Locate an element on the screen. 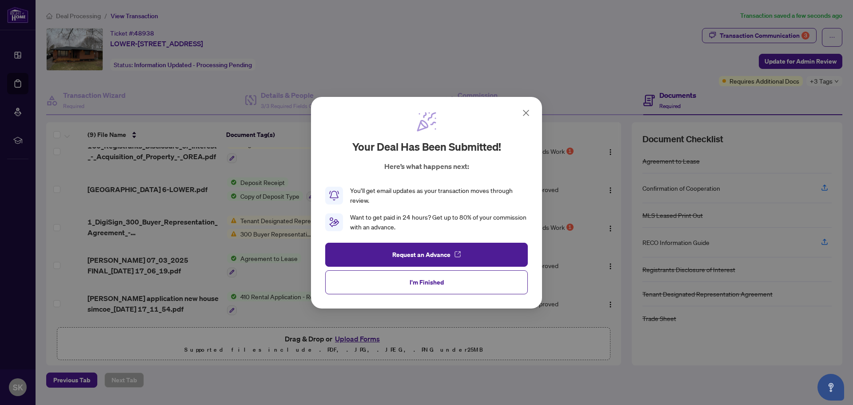 The width and height of the screenshot is (853, 405). div: Want to get paid in 24 hours? Get up to 80% of your commission with an advance. is located at coordinates (439, 222).